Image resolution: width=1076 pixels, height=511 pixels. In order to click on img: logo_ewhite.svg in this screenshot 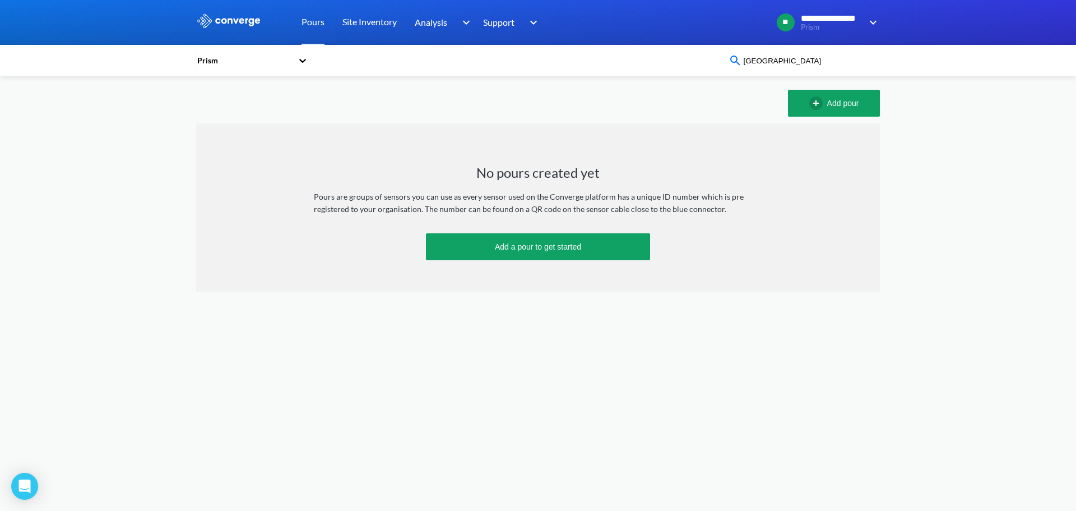, I will do `click(229, 21)`.